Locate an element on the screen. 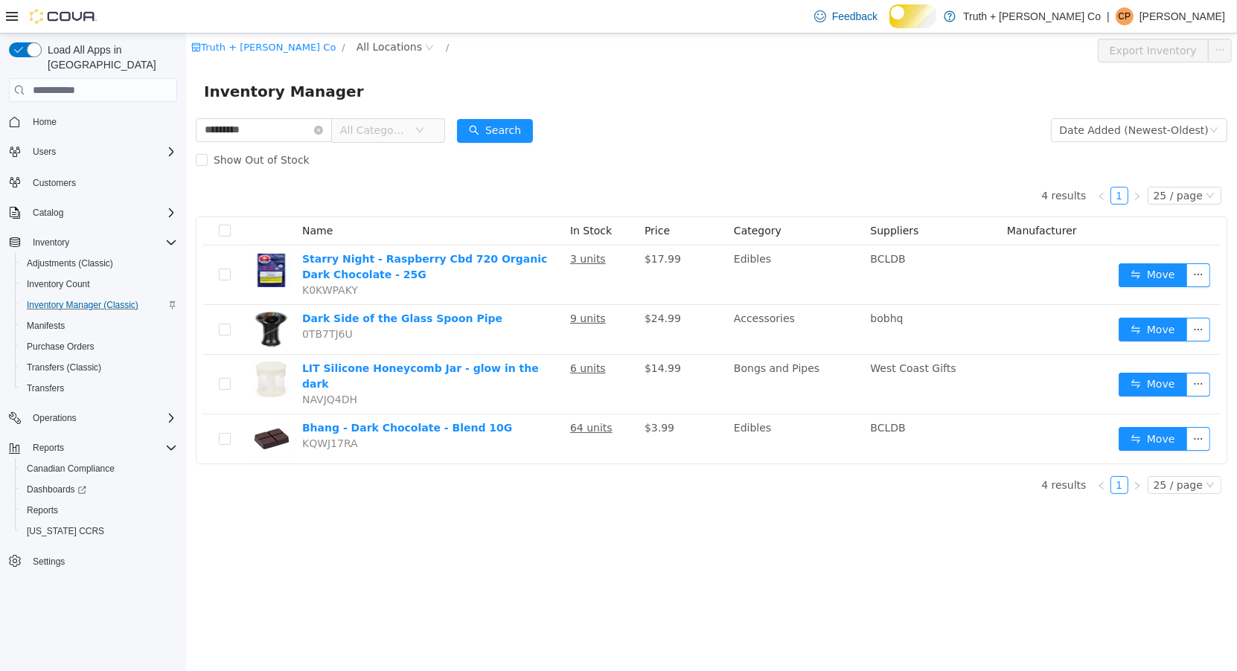 This screenshot has width=1237, height=671. a: Canadian Compliance is located at coordinates (71, 469).